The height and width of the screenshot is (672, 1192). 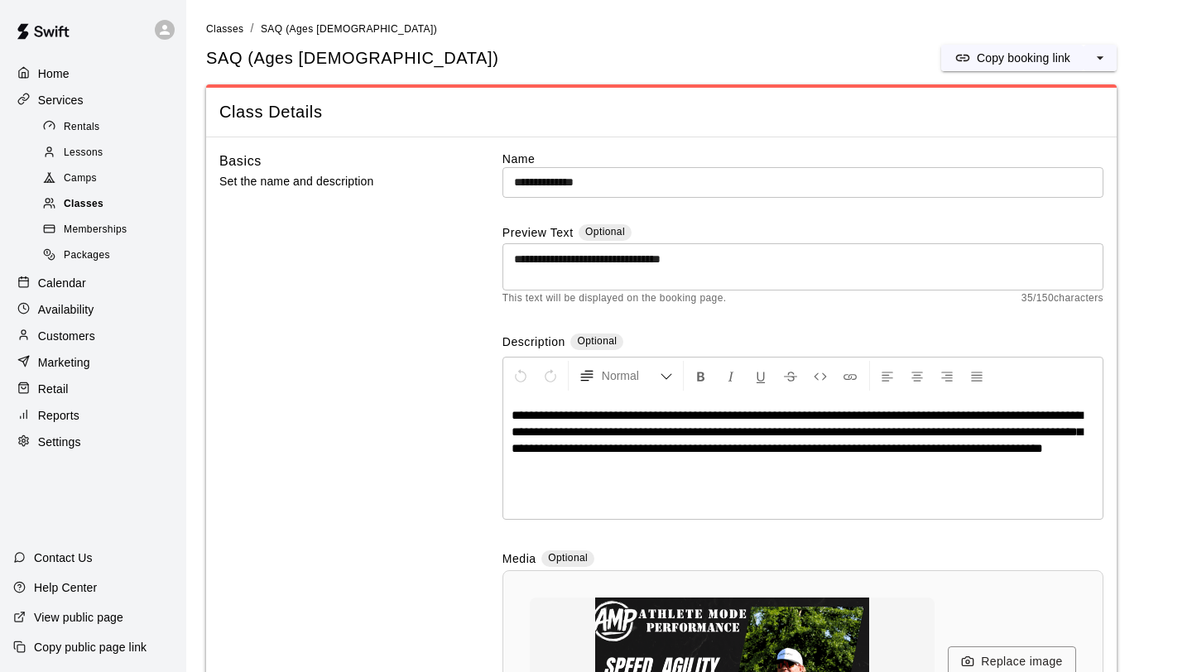 What do you see at coordinates (1062, 299) in the screenshot?
I see `span: 35 / 150 characters` at bounding box center [1062, 299].